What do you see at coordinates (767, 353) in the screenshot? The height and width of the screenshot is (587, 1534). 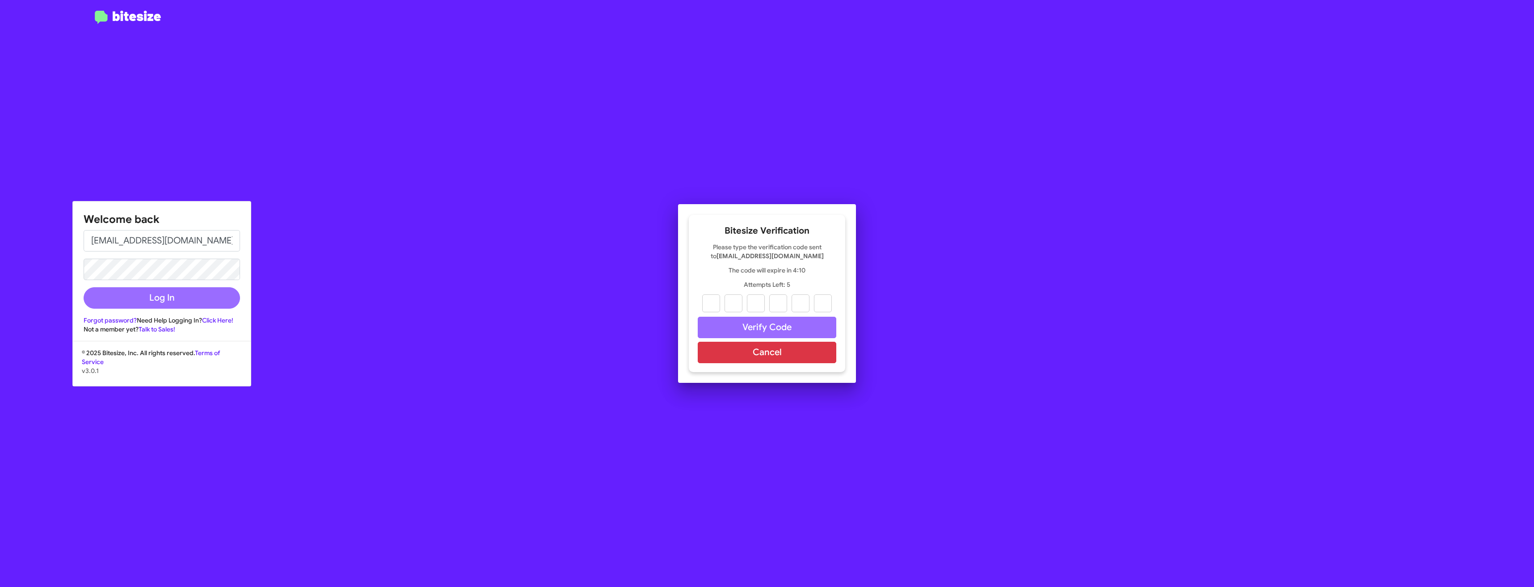 I see `button: Cancel` at bounding box center [767, 353].